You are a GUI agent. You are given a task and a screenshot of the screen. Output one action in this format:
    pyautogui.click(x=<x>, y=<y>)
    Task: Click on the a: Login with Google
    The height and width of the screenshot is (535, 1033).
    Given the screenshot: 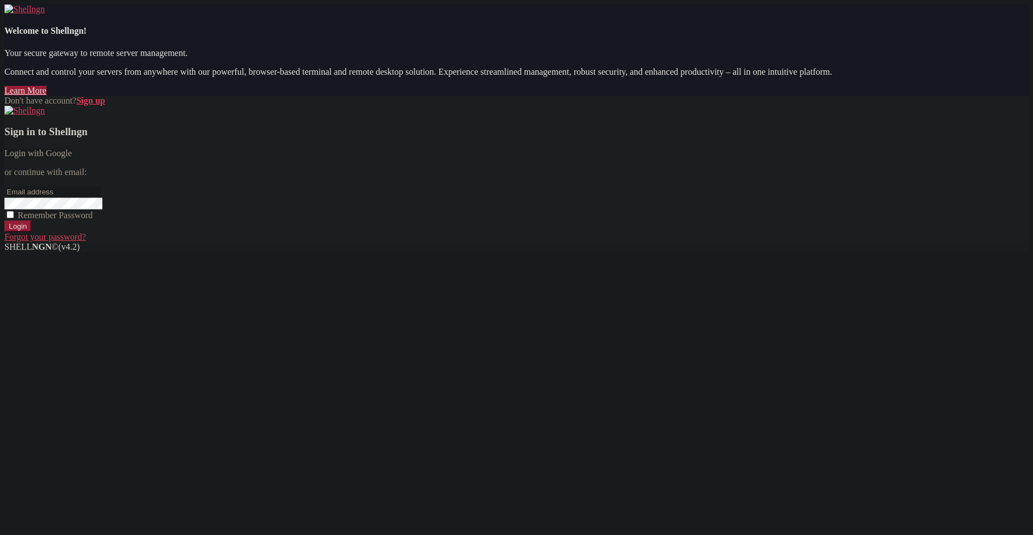 What is the action you would take?
    pyautogui.click(x=38, y=153)
    